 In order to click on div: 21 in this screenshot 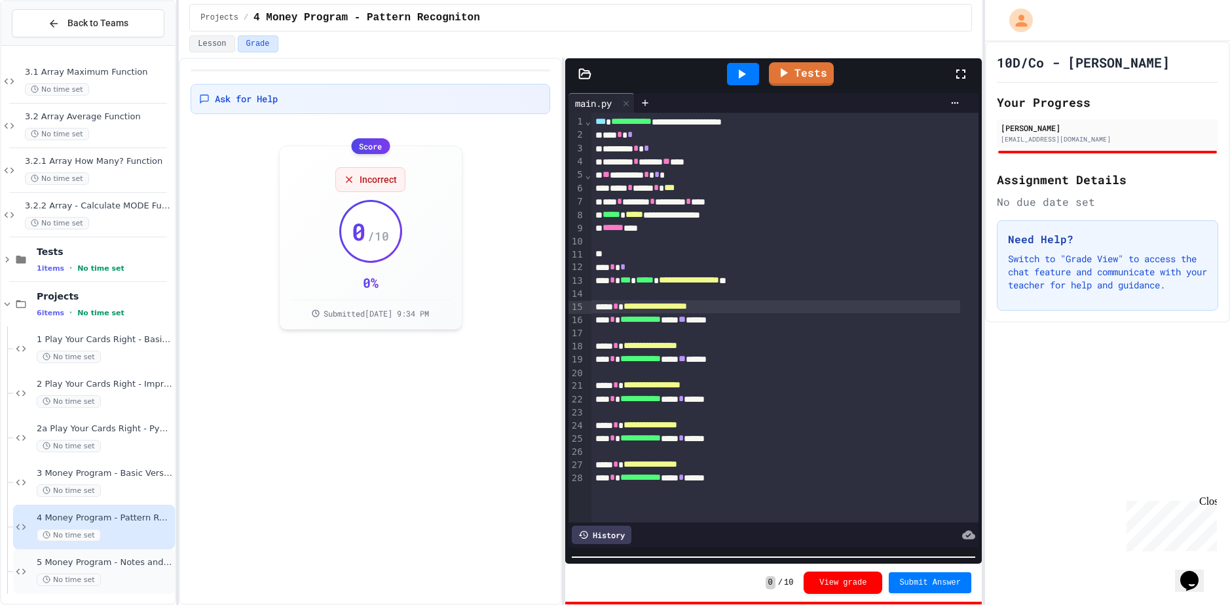, I will do `click(576, 386)`.